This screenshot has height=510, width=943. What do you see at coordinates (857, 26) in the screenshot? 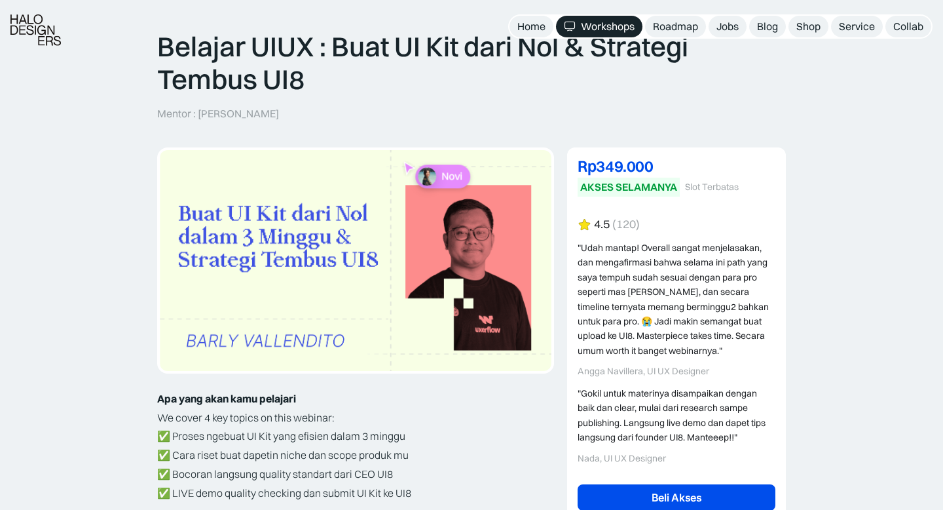
I see `a: Service` at bounding box center [857, 26].